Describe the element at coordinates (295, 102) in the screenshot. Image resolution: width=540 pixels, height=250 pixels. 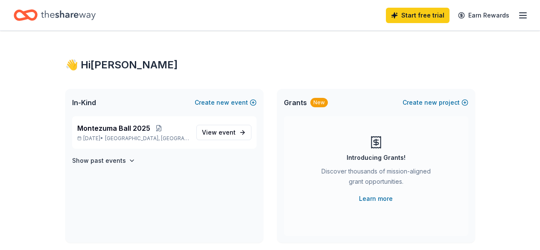
I see `span: Grants` at that location.